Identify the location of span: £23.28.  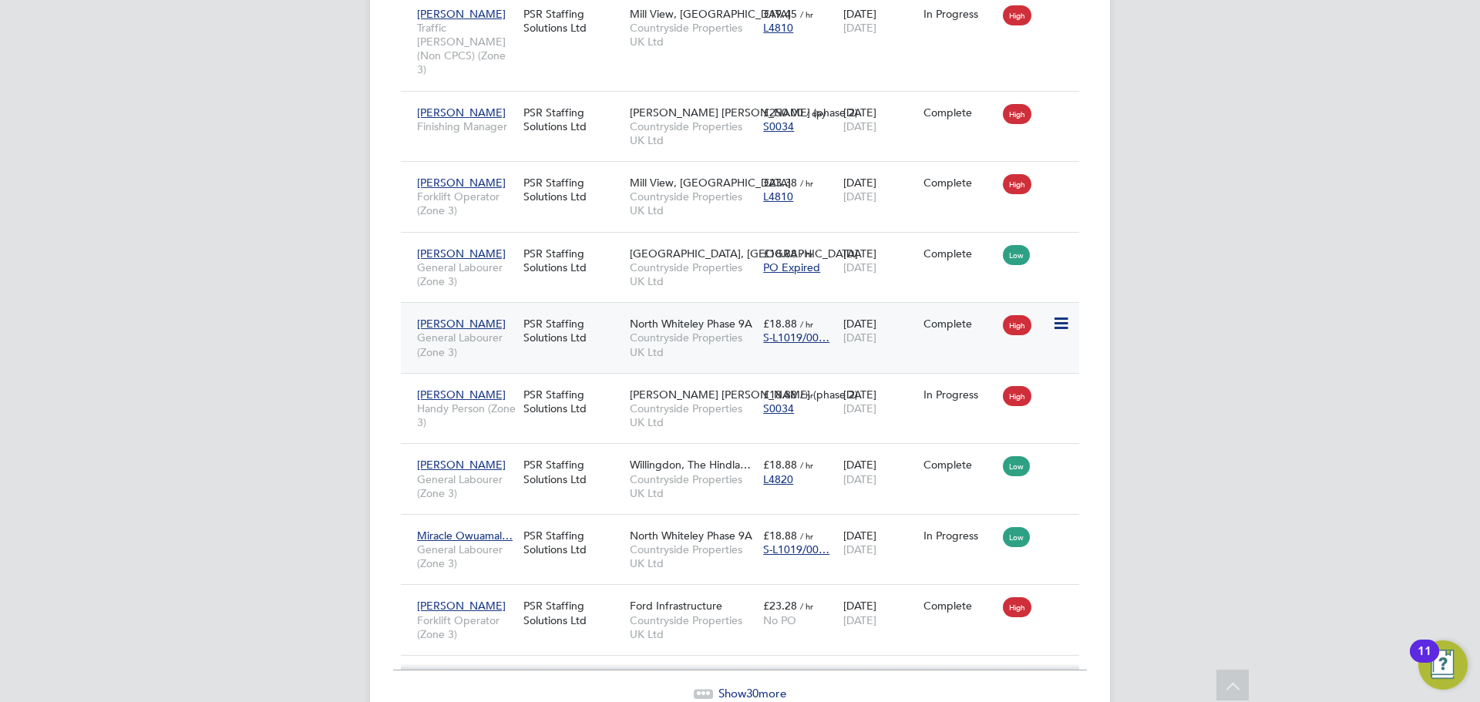
(780, 606).